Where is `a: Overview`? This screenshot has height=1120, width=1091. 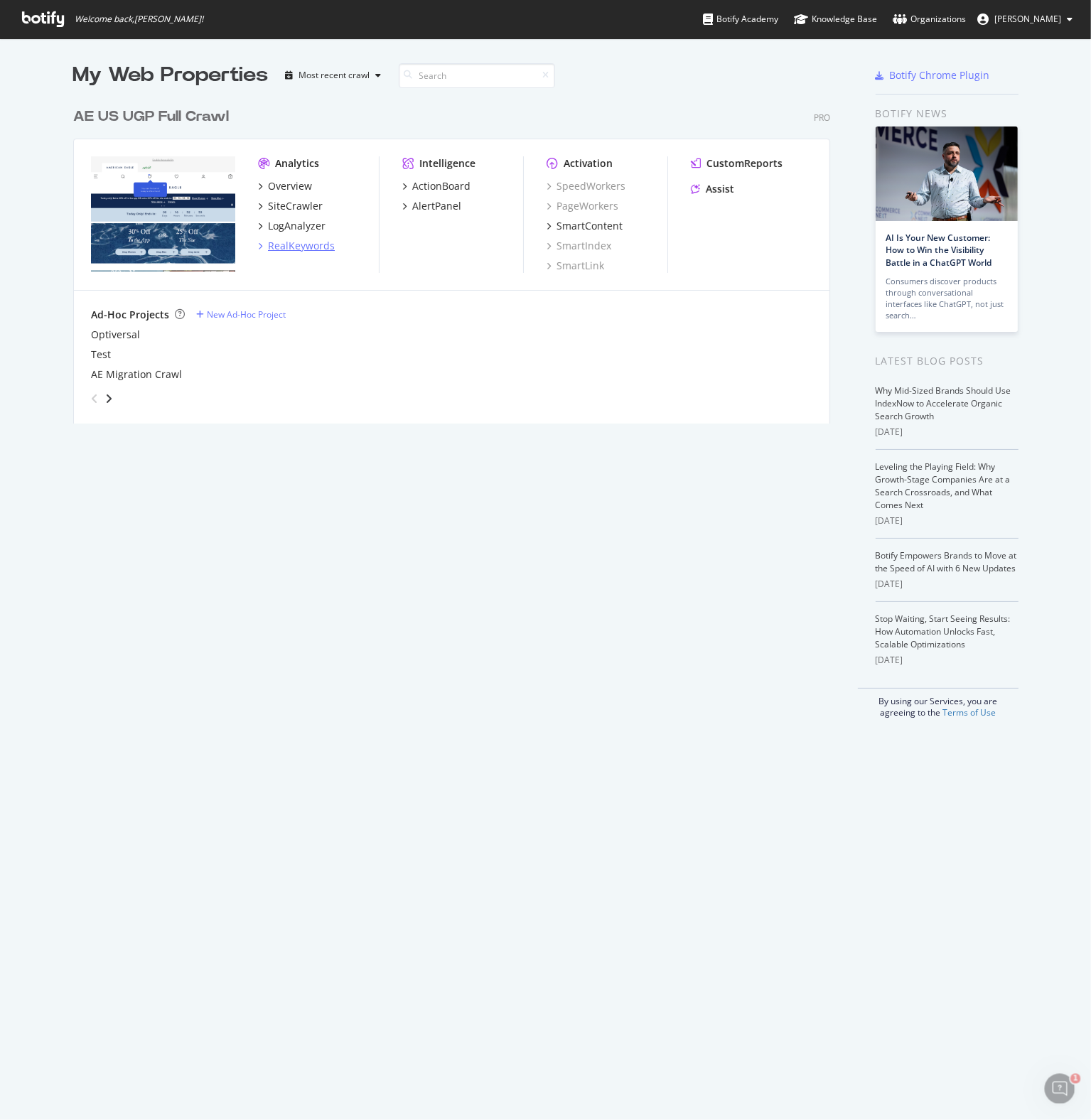
a: Overview is located at coordinates (285, 186).